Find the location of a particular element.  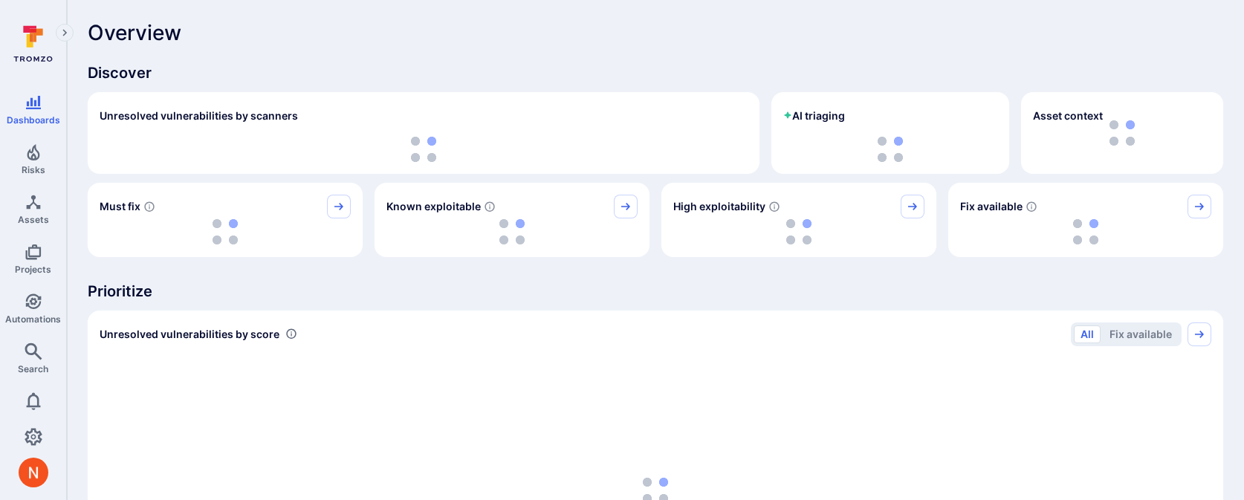

span: Asset context is located at coordinates (1068, 116).